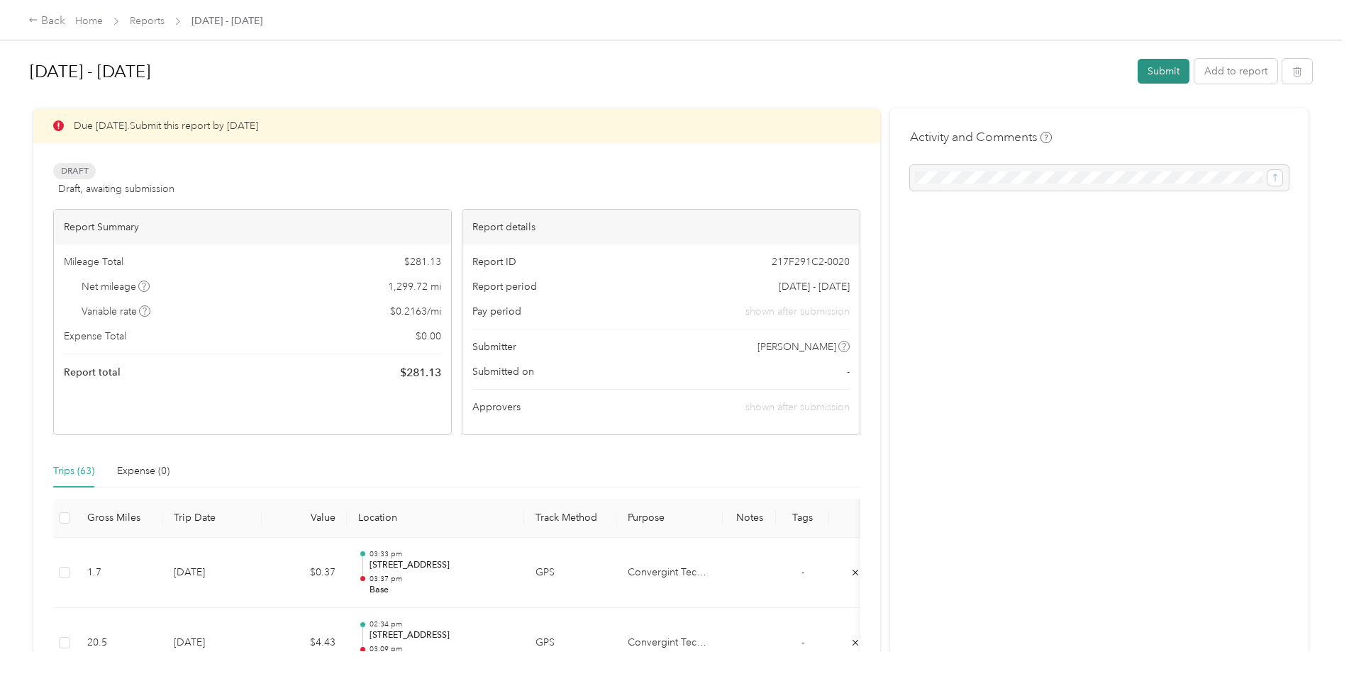 This screenshot has height=676, width=1349. I want to click on td: 1.7, so click(119, 574).